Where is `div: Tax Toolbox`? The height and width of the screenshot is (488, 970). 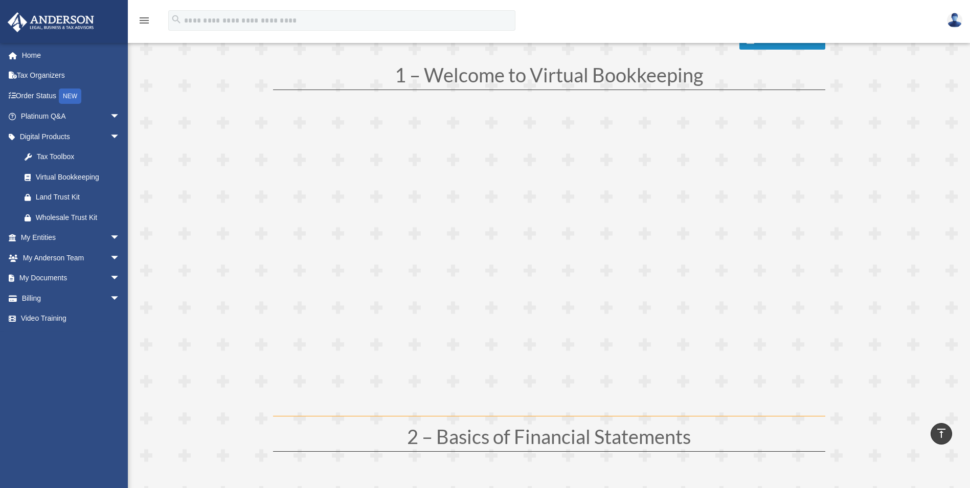
div: Tax Toolbox is located at coordinates (79, 156).